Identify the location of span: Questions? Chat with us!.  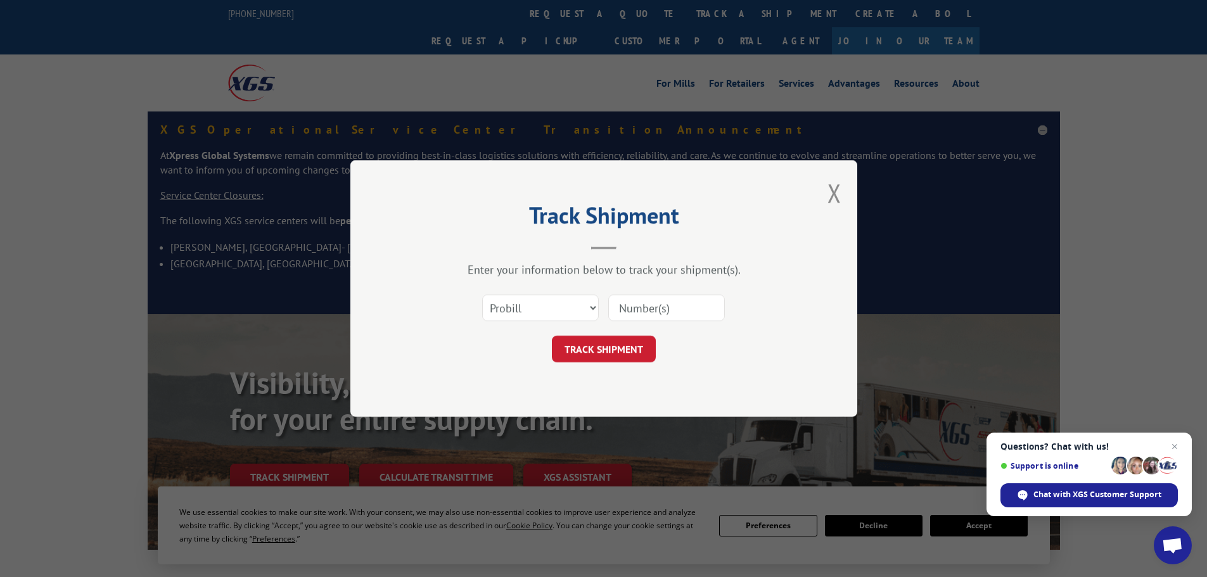
(1089, 447).